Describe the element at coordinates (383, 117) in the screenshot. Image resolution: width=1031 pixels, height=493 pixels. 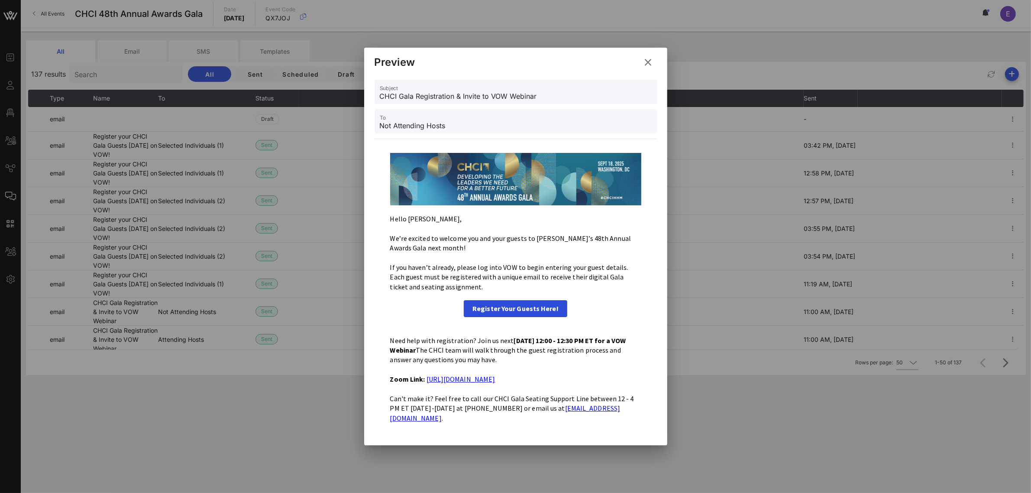
I see `label: To` at that location.